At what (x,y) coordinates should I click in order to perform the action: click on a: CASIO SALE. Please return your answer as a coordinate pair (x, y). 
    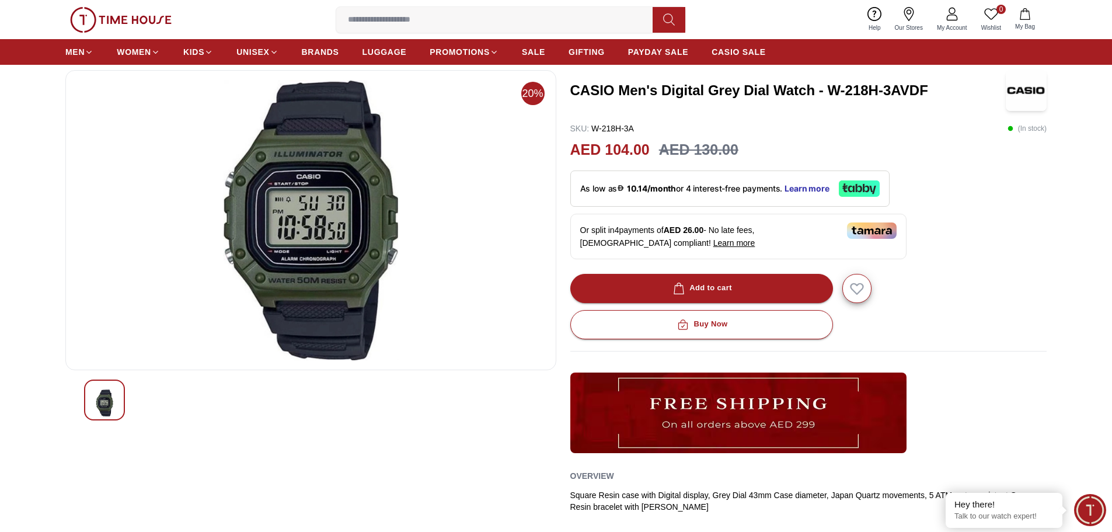
    Looking at the image, I should click on (738, 52).